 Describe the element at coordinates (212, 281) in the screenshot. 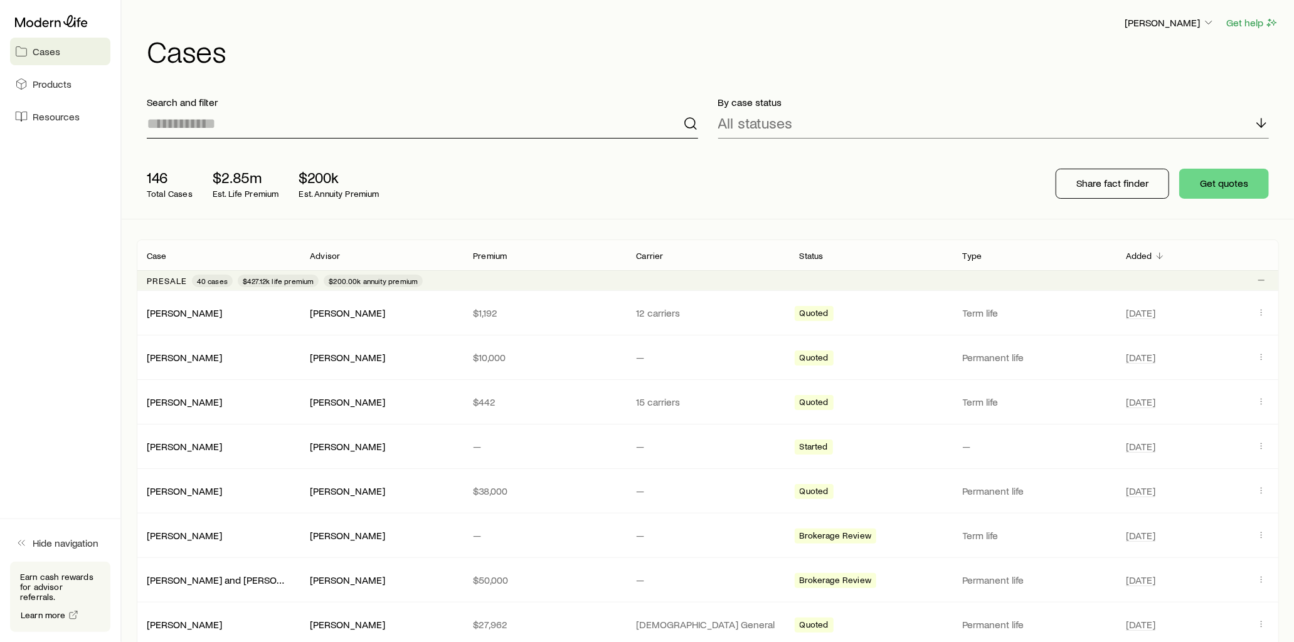

I see `span: 40 cases` at that location.